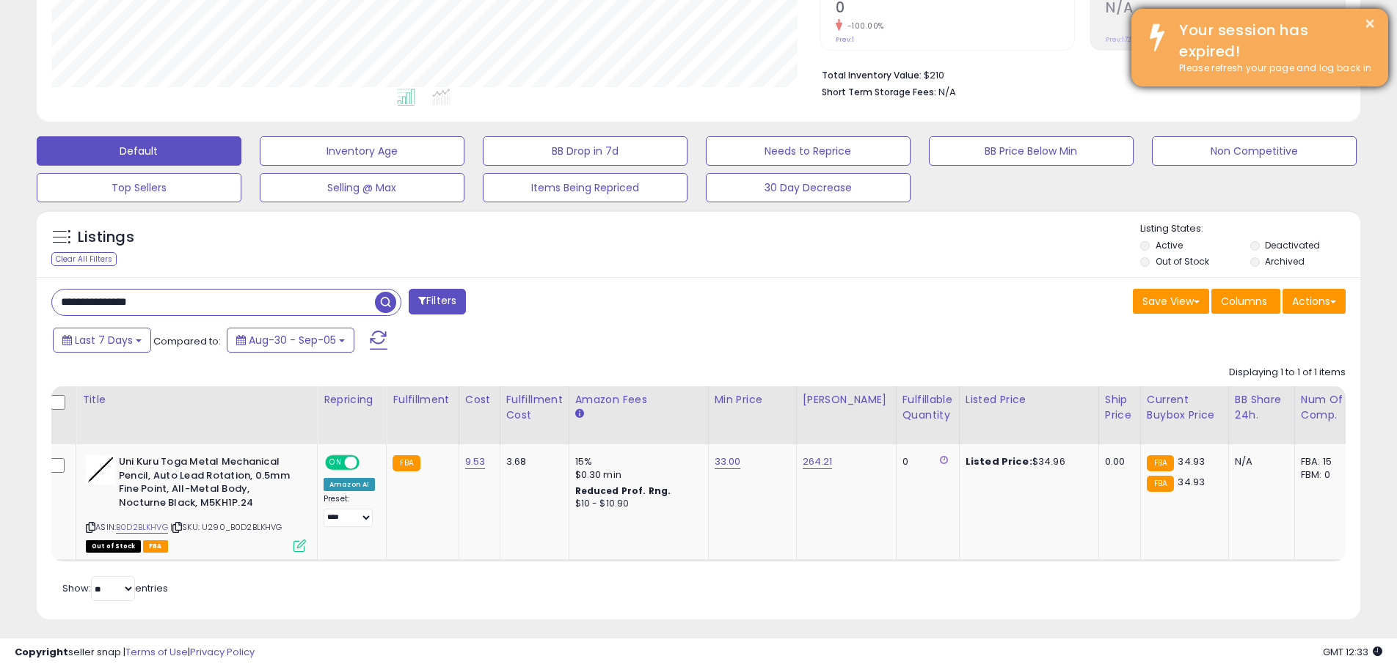 This screenshot has width=1397, height=667. I want to click on span: Aug-30 - Sep-05, so click(292, 340).